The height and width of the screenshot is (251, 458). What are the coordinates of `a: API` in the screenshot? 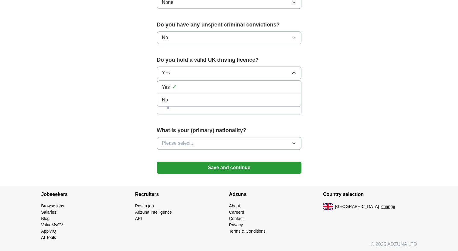 It's located at (139, 219).